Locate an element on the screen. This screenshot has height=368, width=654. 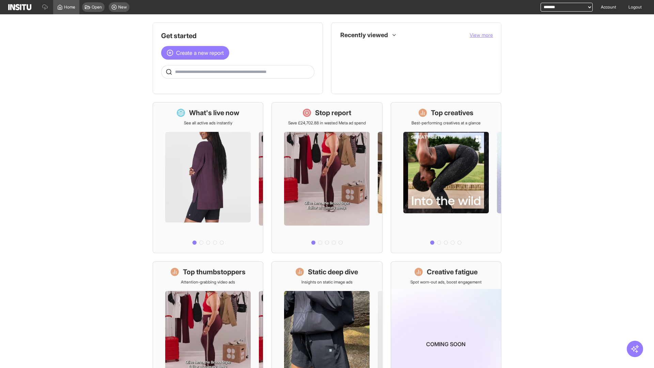
h1: Top thumbstoppers is located at coordinates (214, 272).